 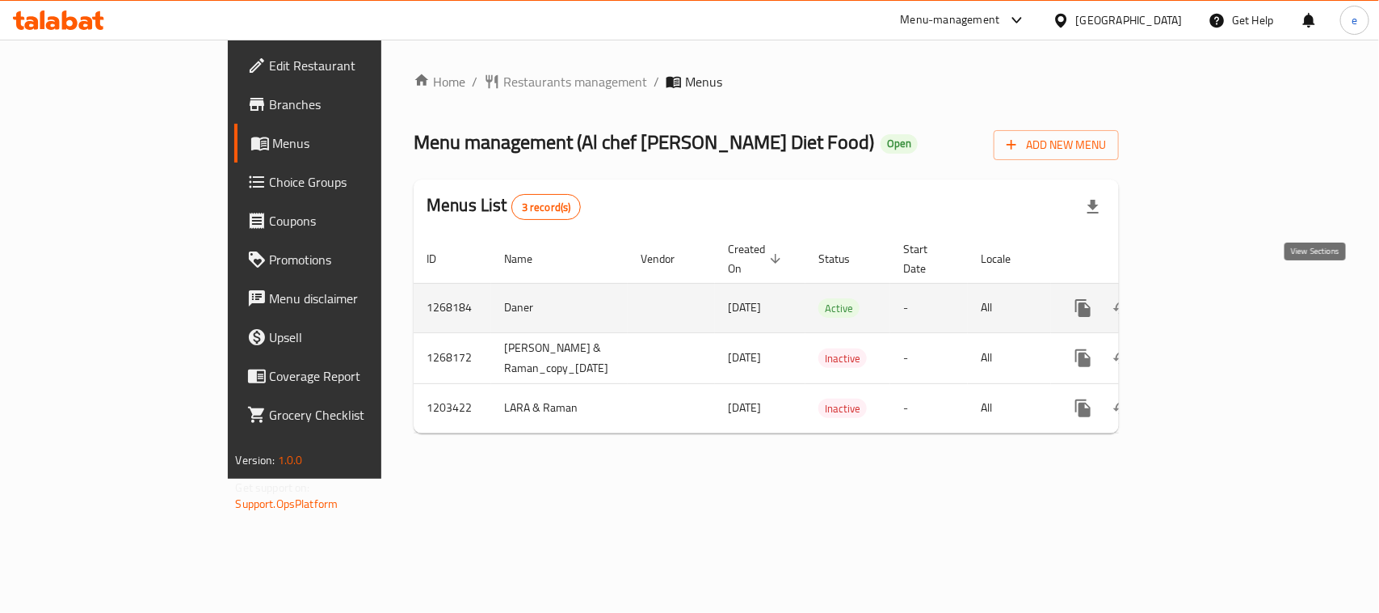 I want to click on a: Branches, so click(x=346, y=104).